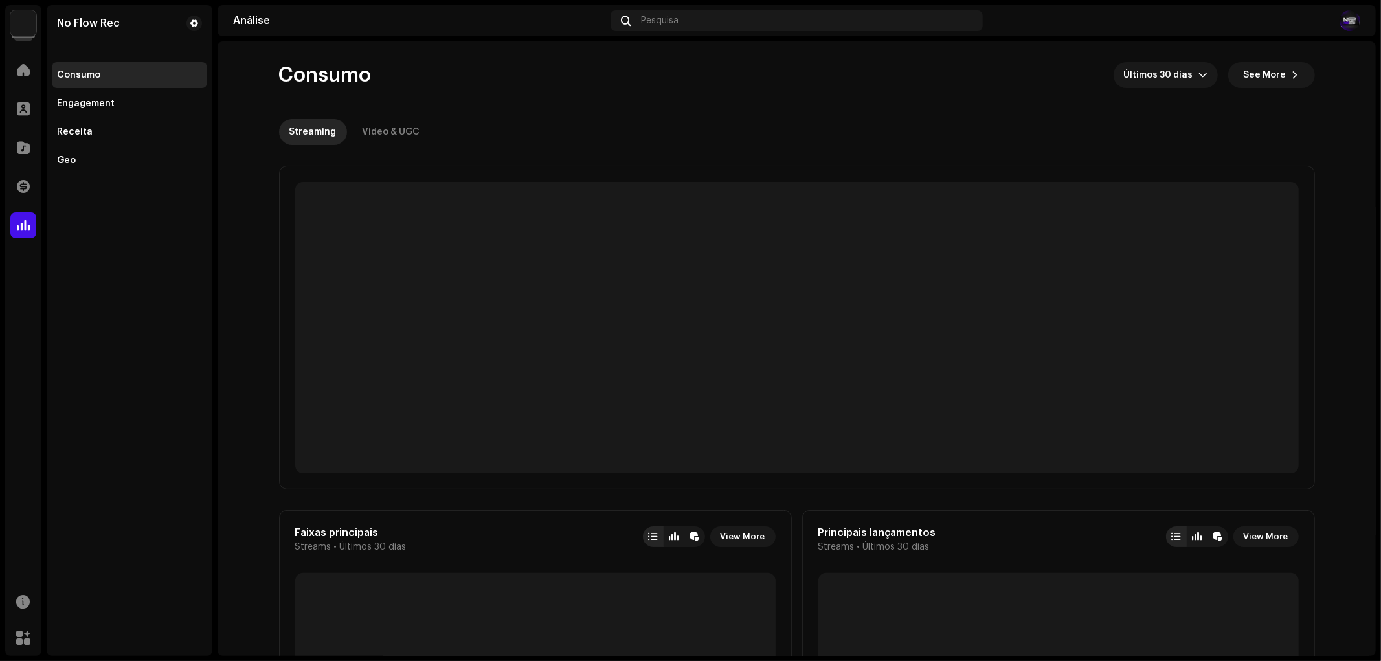 The image size is (1381, 661). I want to click on div: Video & UGC, so click(391, 132).